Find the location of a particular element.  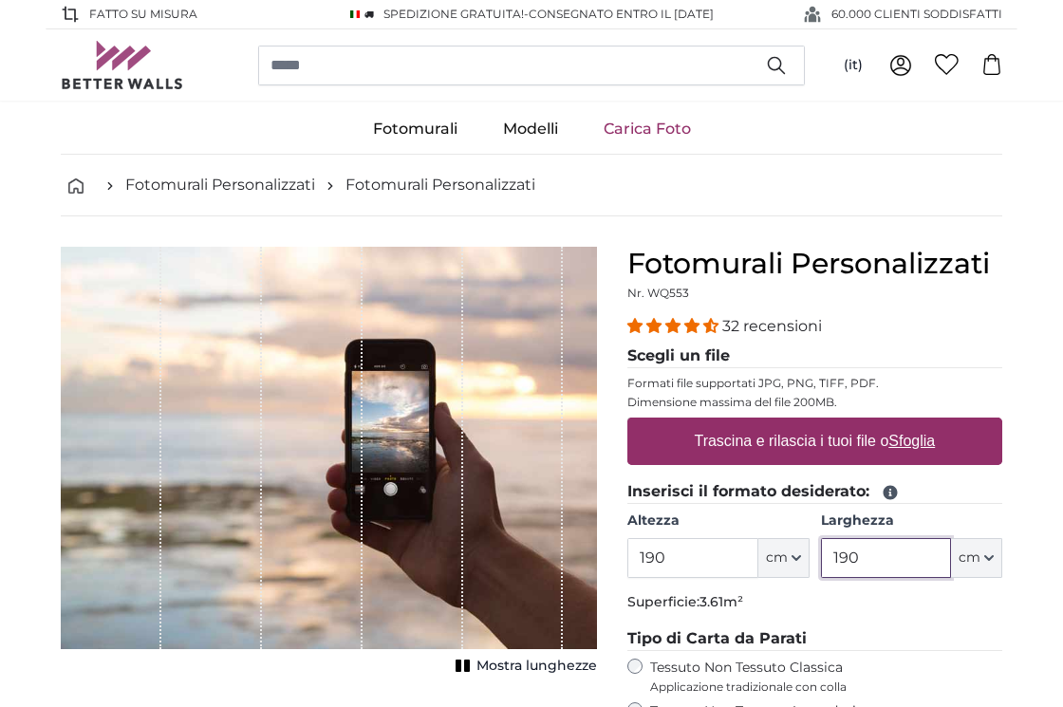

span: Spedizione GRATUITA! is located at coordinates (454, 13).